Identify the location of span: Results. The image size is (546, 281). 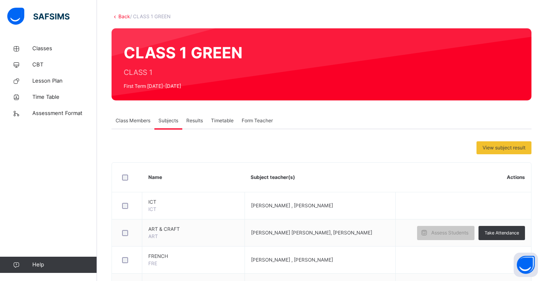
(195, 121).